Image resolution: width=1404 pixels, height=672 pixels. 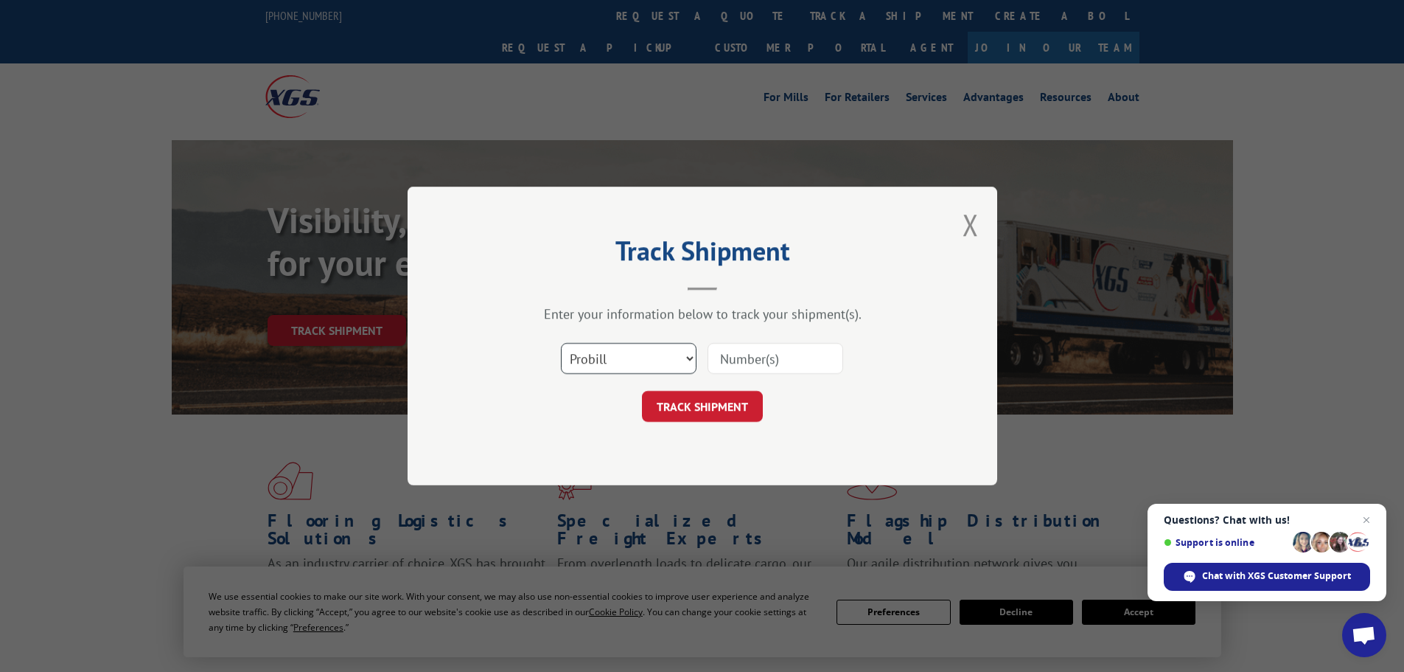 What do you see at coordinates (1365, 635) in the screenshot?
I see `div: Open chat` at bounding box center [1365, 635].